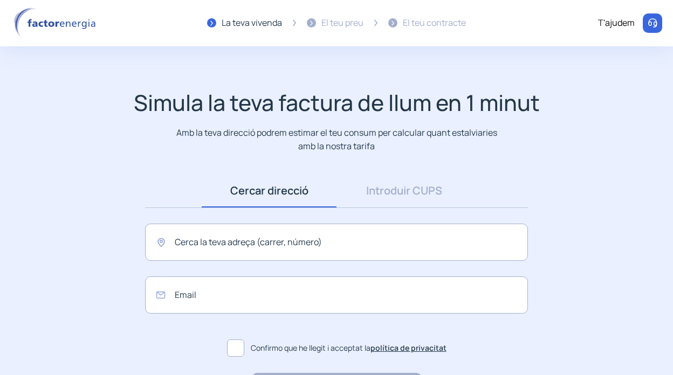 The height and width of the screenshot is (375, 673). What do you see at coordinates (252, 23) in the screenshot?
I see `div: La teva vivenda` at bounding box center [252, 23].